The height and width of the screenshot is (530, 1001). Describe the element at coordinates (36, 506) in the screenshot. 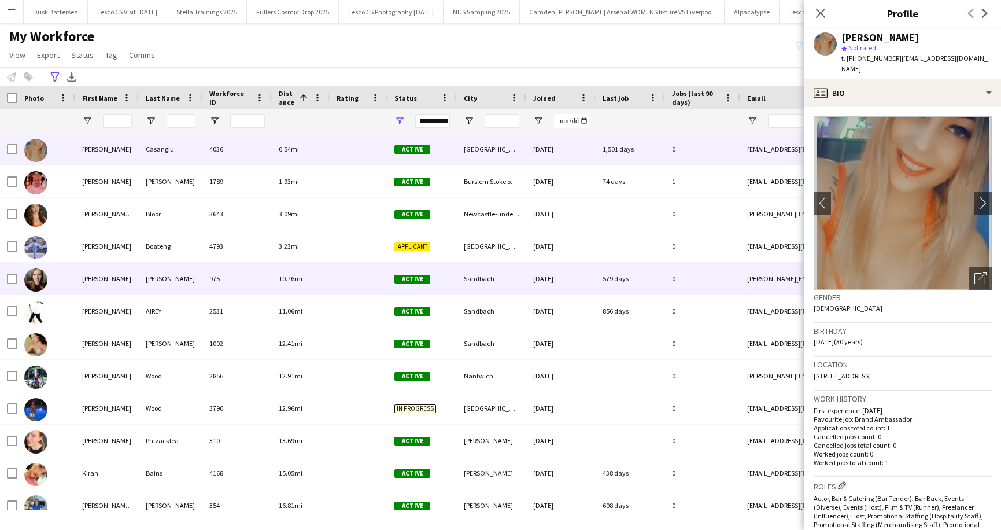

I see `img: Leah Amanda Bradbury` at that location.